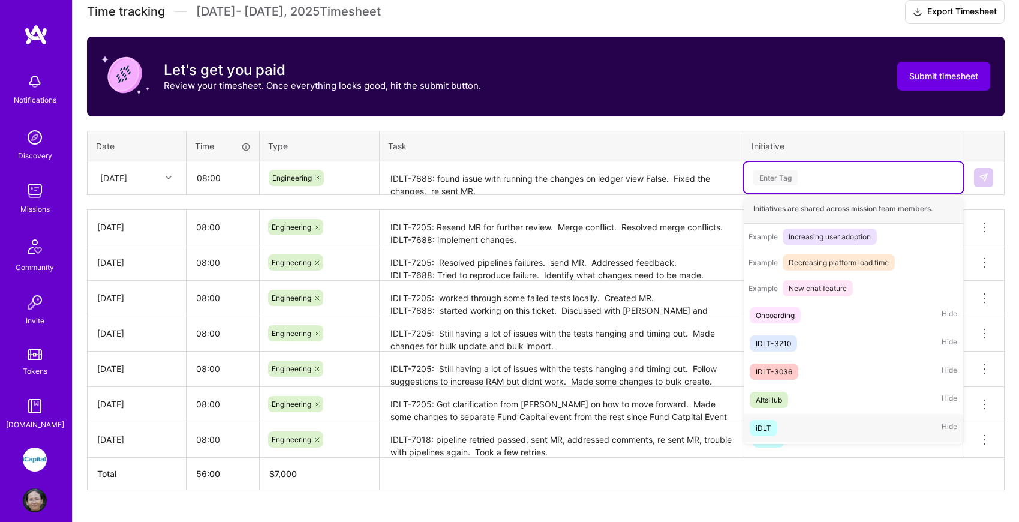 The width and height of the screenshot is (1019, 522). Describe the element at coordinates (561, 333) in the screenshot. I see `textarea: IDLT-7205: Still having a lot of issues with the tests hanging and timing out. Made changes for b...` at that location.